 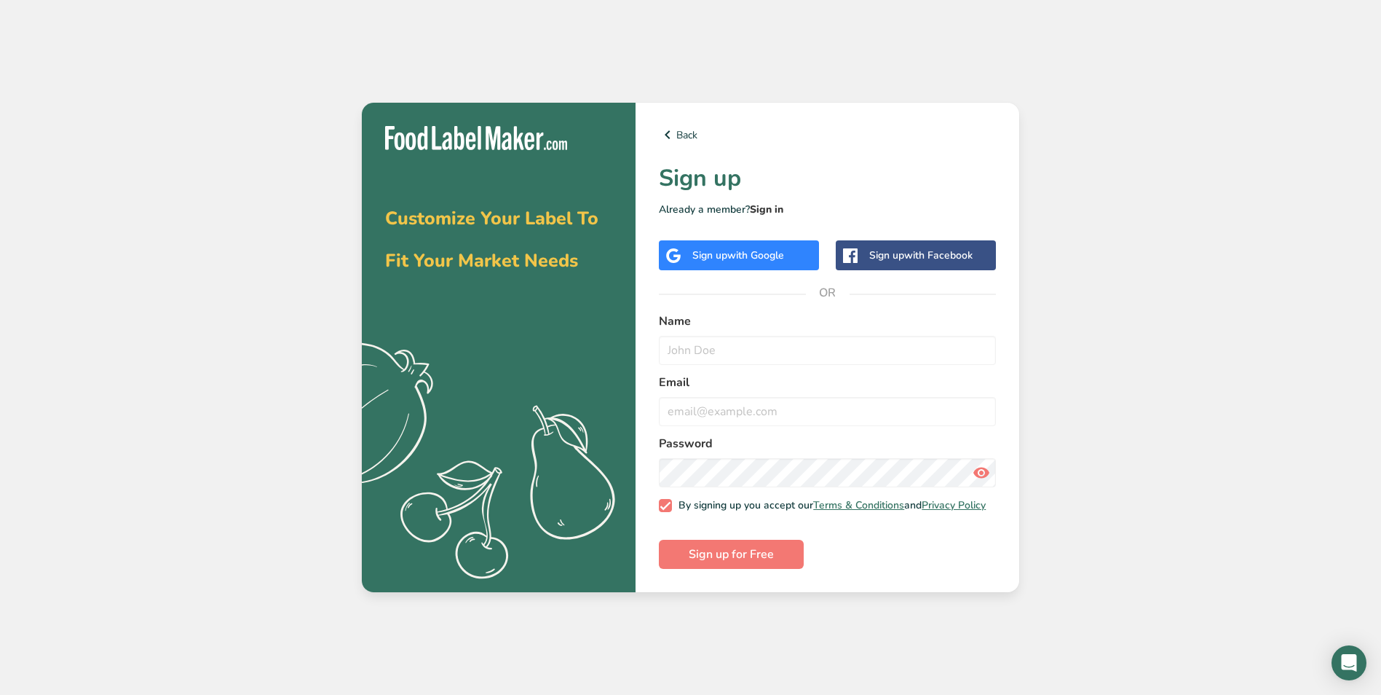 I want to click on div: Open Intercom Messenger, so click(x=1349, y=663).